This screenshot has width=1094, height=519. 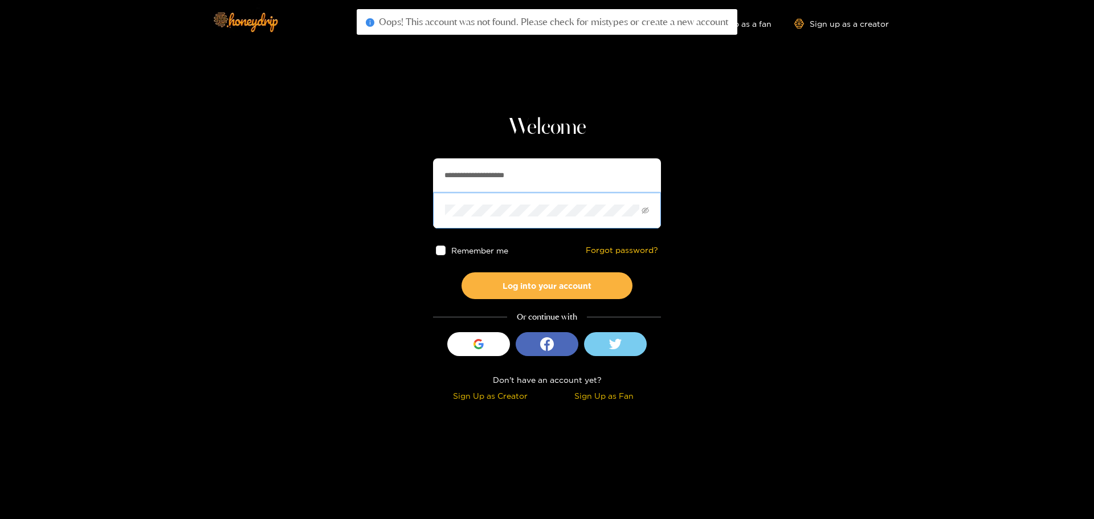 What do you see at coordinates (553, 22) in the screenshot?
I see `span: Oops! This account was not found. Please check for mistypes or create a new account` at bounding box center [553, 22].